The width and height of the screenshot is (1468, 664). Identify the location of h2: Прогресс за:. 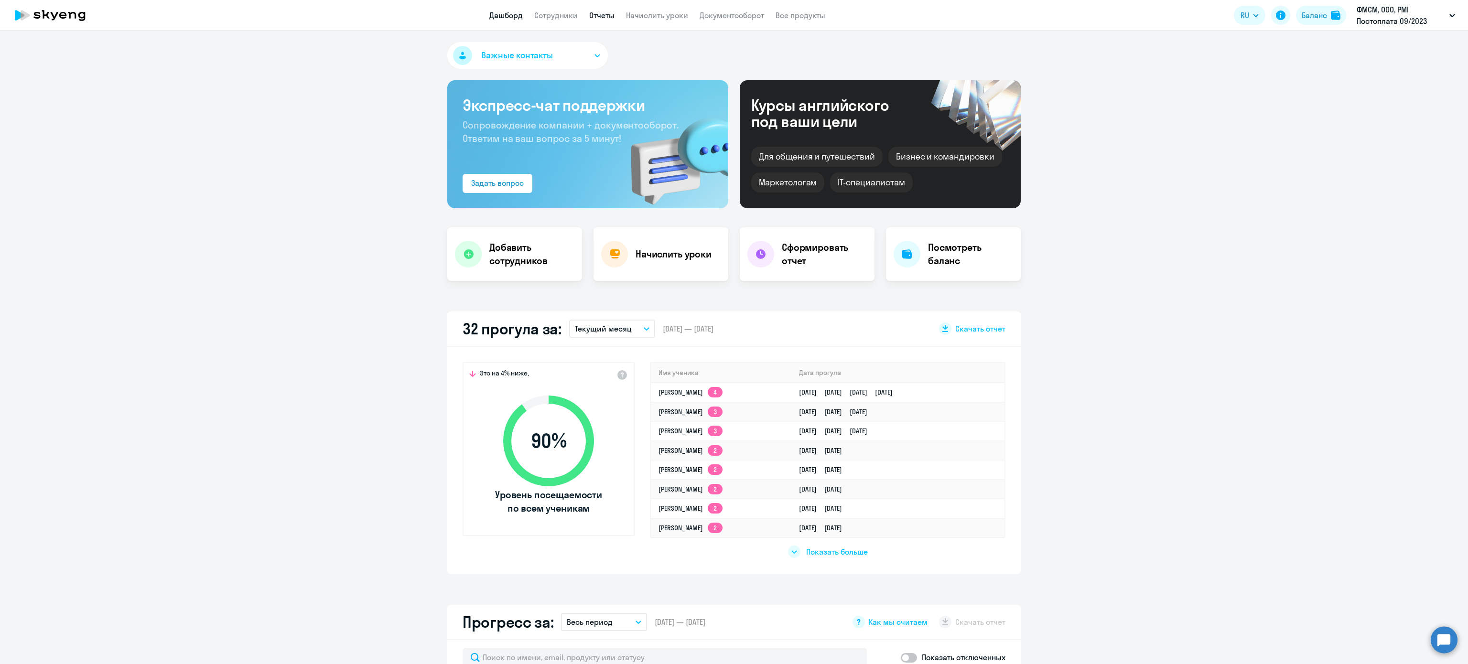
(508, 622).